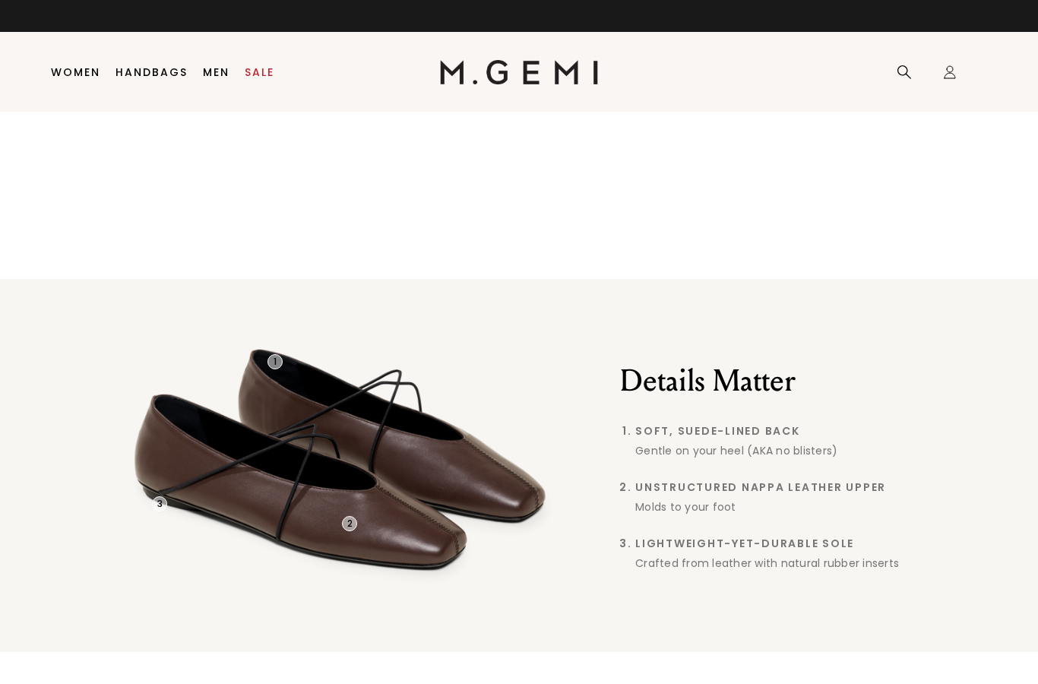 The width and height of the screenshot is (1038, 684). I want to click on div: Crafted from leather with natural rubber inserts, so click(780, 563).